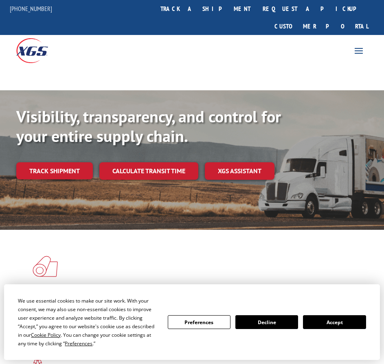  Describe the element at coordinates (334, 323) in the screenshot. I see `button: Accept` at that location.